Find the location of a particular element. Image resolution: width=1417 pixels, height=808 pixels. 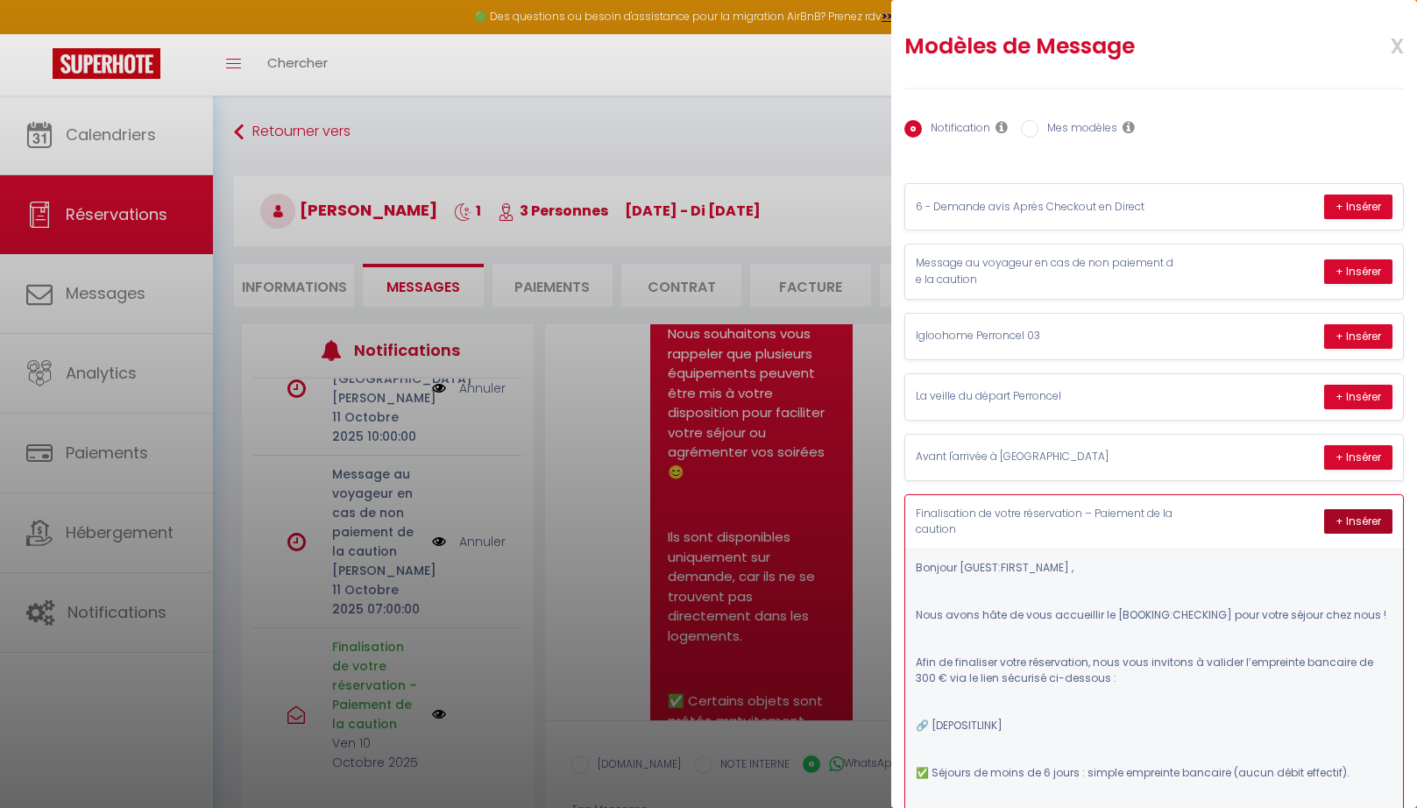

p: 6 - Demande avis Après Checkout en Direct is located at coordinates (1047, 207).